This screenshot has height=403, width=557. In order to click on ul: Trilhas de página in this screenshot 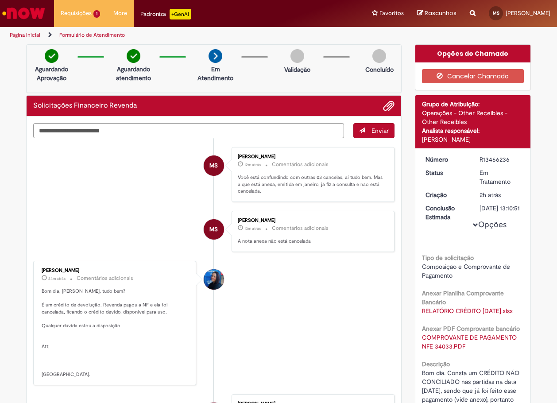, I will do `click(186, 35)`.